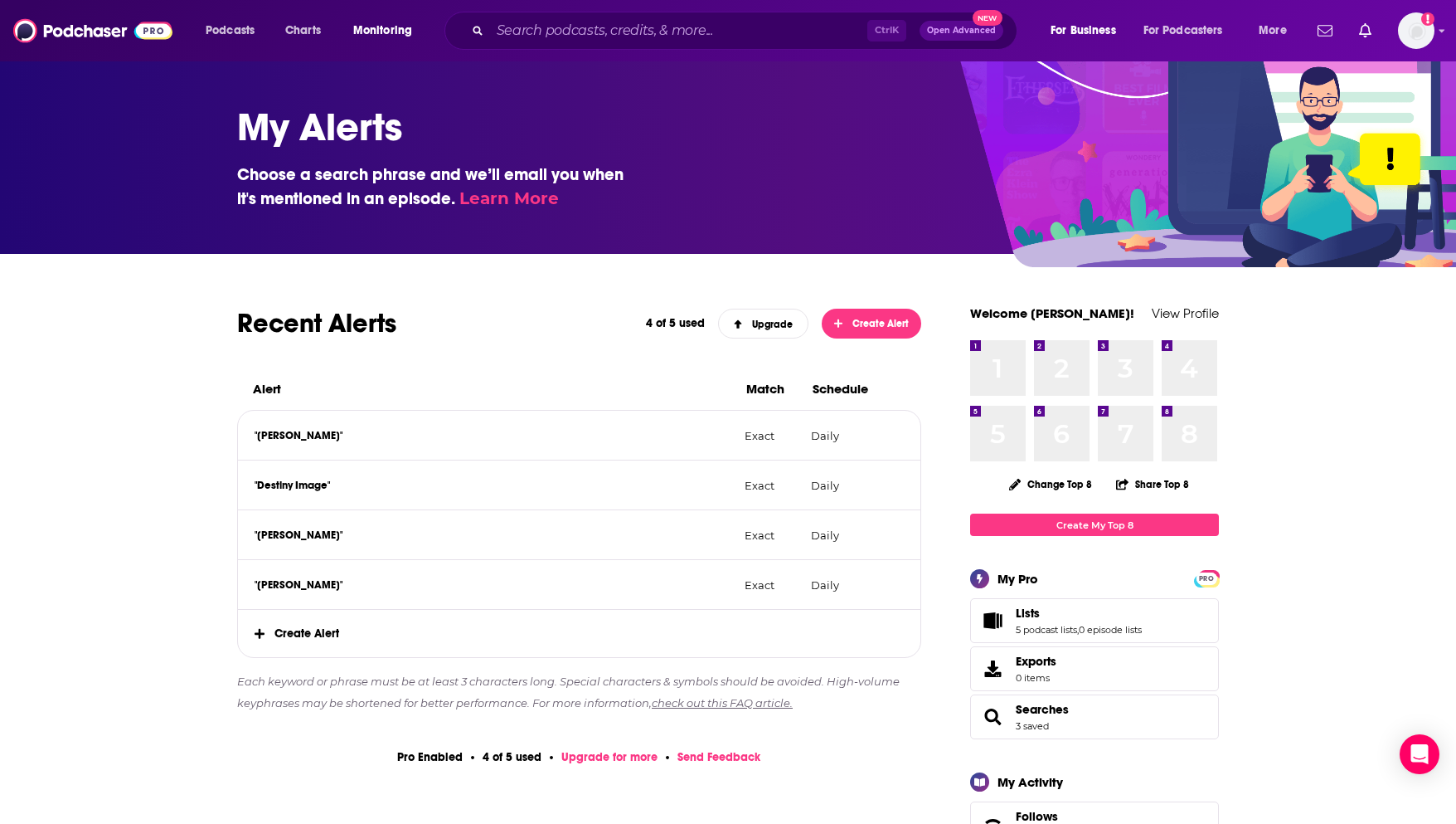 The height and width of the screenshot is (824, 1456). I want to click on span: Monitoring, so click(383, 31).